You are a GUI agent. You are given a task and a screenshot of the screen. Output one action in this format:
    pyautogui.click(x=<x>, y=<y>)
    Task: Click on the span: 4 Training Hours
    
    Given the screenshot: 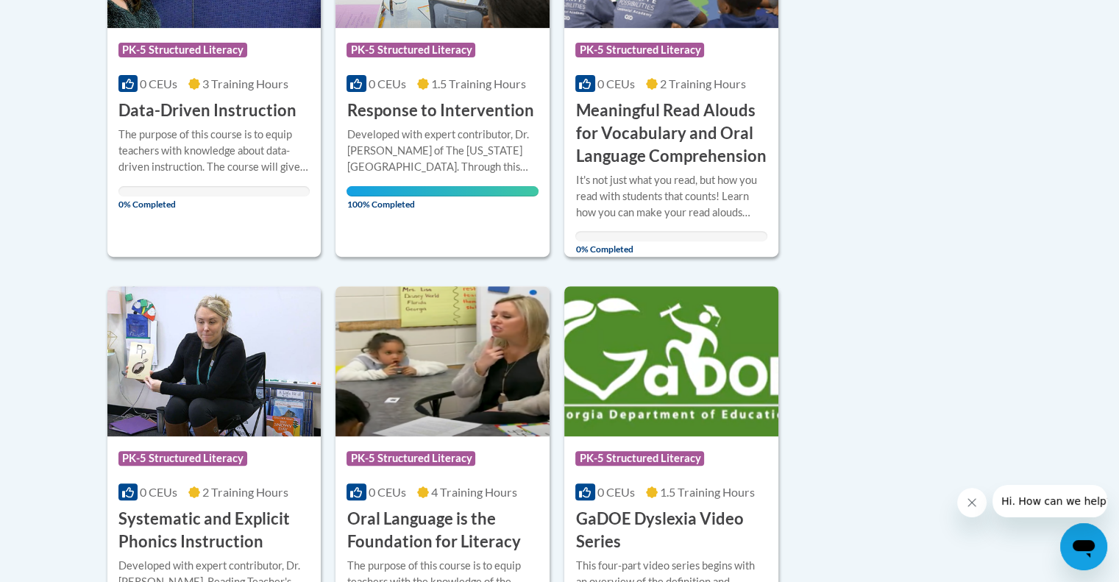 What is the action you would take?
    pyautogui.click(x=474, y=491)
    